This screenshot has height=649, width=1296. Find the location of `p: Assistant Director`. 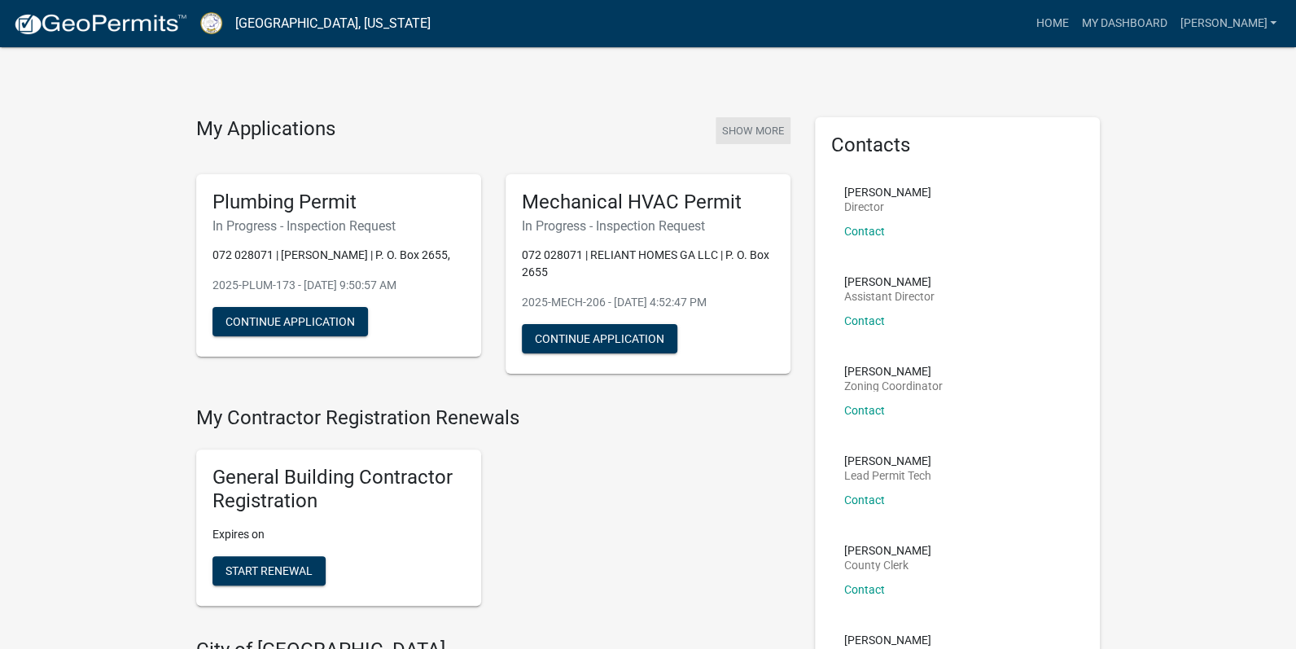

p: Assistant Director is located at coordinates (889, 296).